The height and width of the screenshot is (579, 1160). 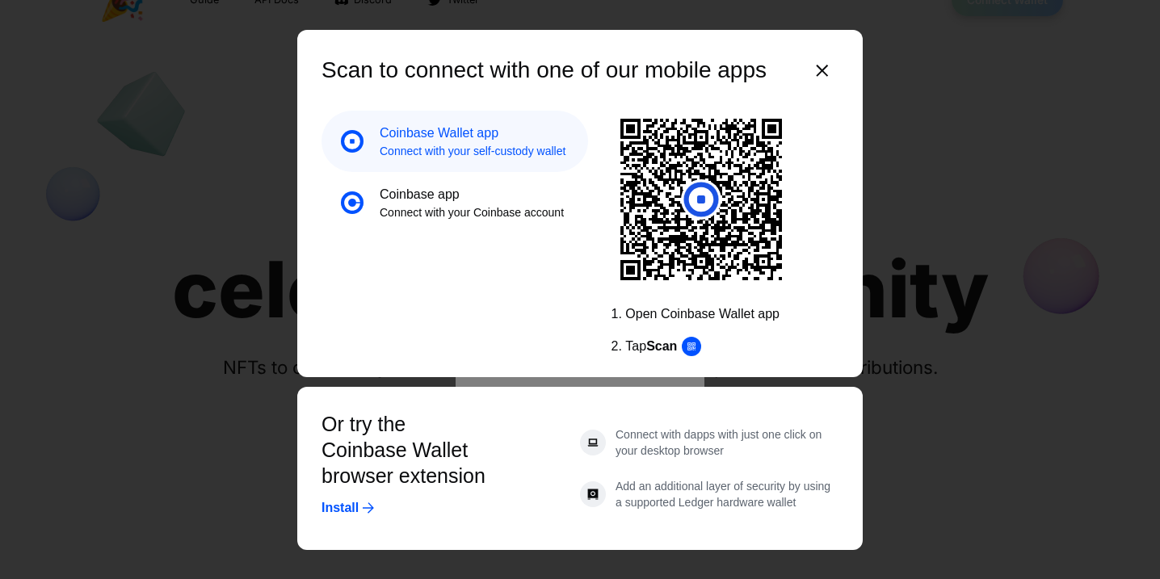 I want to click on span: Tap, so click(x=651, y=347).